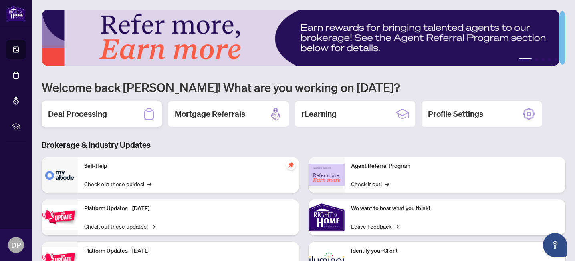  Describe the element at coordinates (326, 175) in the screenshot. I see `img: Agent Referral Program` at that location.